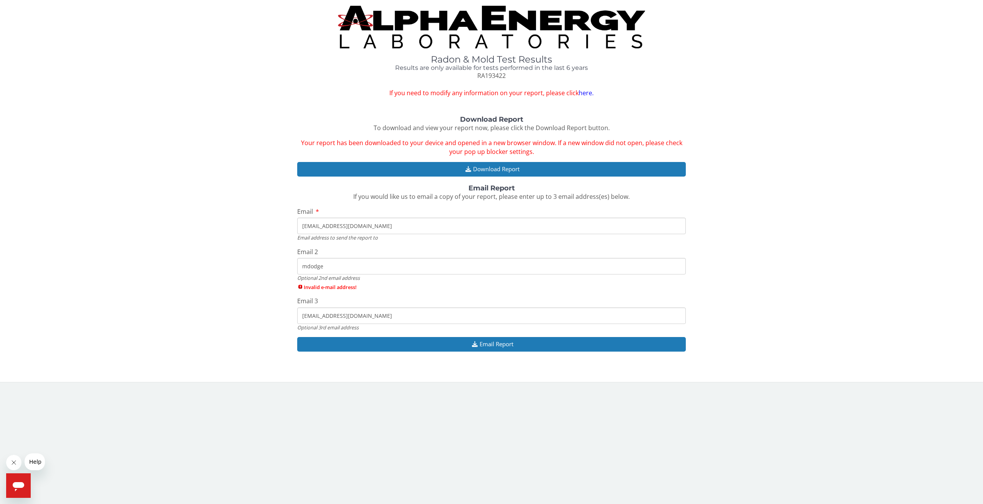  I want to click on span: Your report has been downloaded to your device and opened in a new browser window. If a new windo..., so click(491, 147).